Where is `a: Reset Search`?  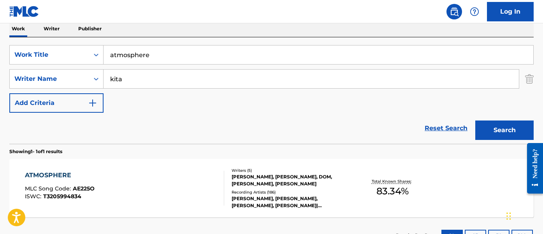
a: Reset Search is located at coordinates (446, 129).